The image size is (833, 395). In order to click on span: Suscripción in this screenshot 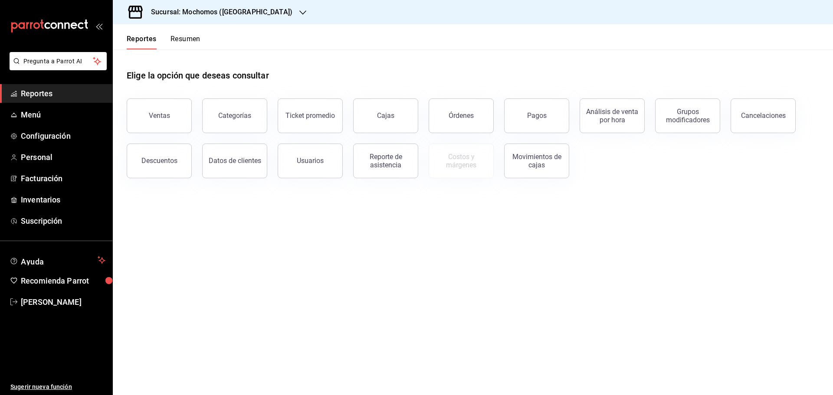, I will do `click(63, 221)`.